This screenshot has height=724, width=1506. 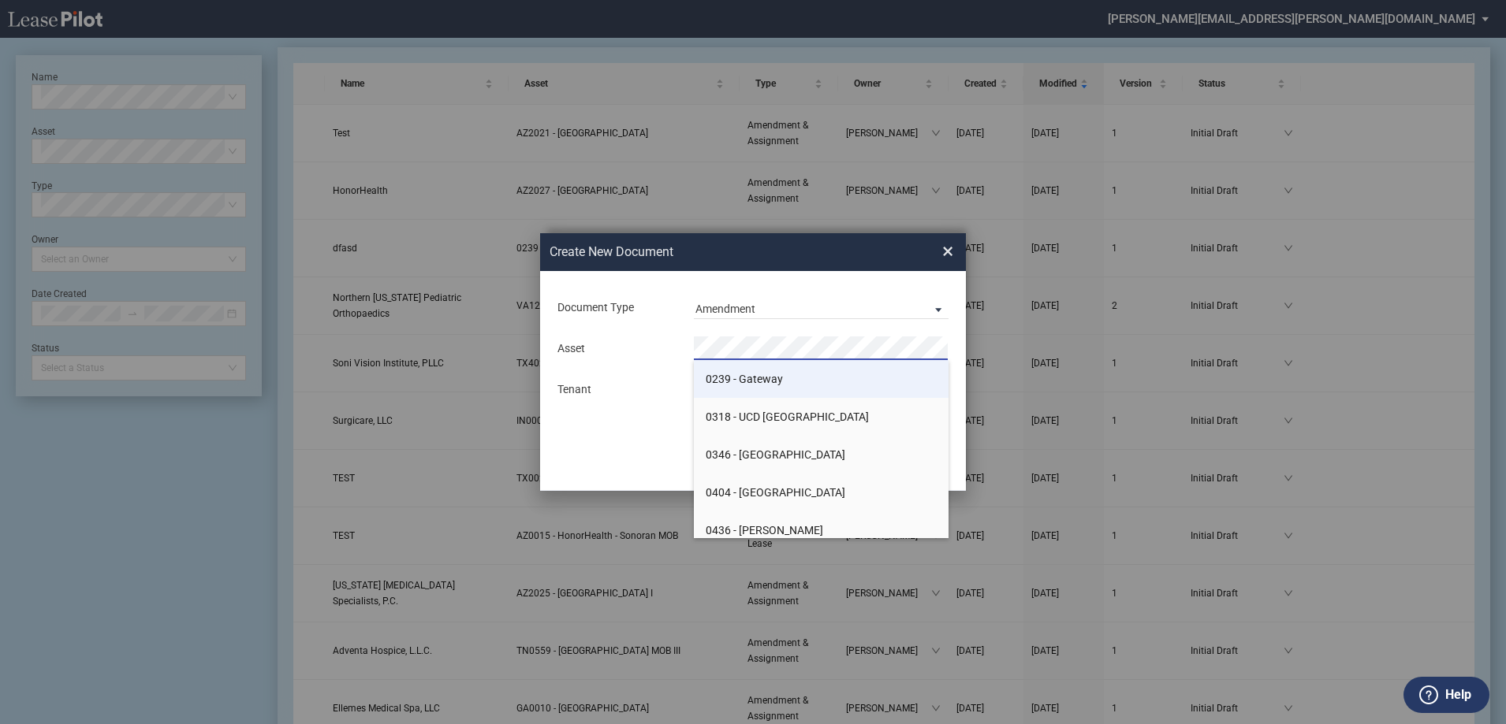 I want to click on div: Asset, so click(x=616, y=349).